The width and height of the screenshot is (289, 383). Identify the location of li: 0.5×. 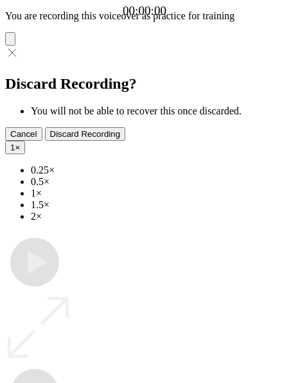
(157, 182).